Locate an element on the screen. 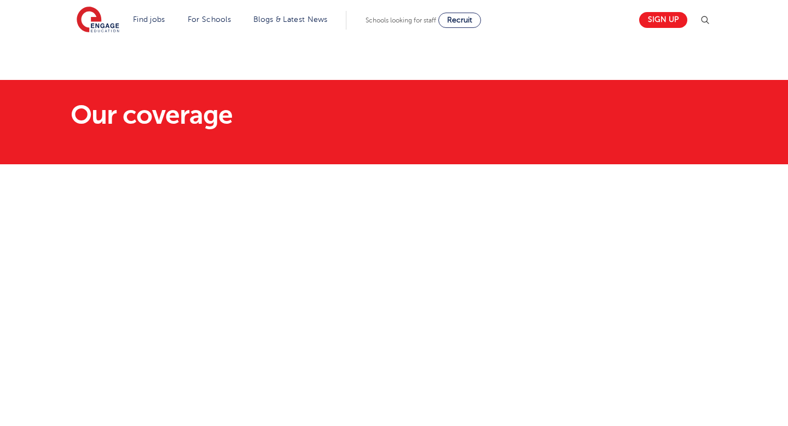 The image size is (788, 426). a: Recruit is located at coordinates (460, 20).